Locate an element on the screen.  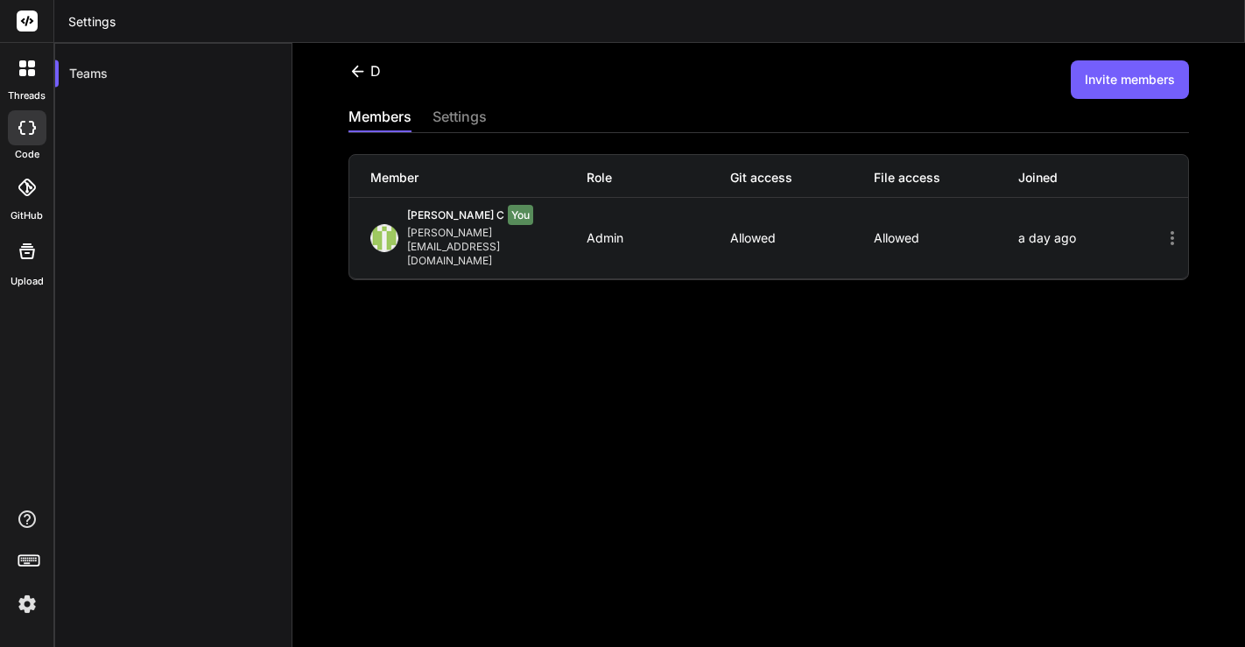
div: File access is located at coordinates (946, 178).